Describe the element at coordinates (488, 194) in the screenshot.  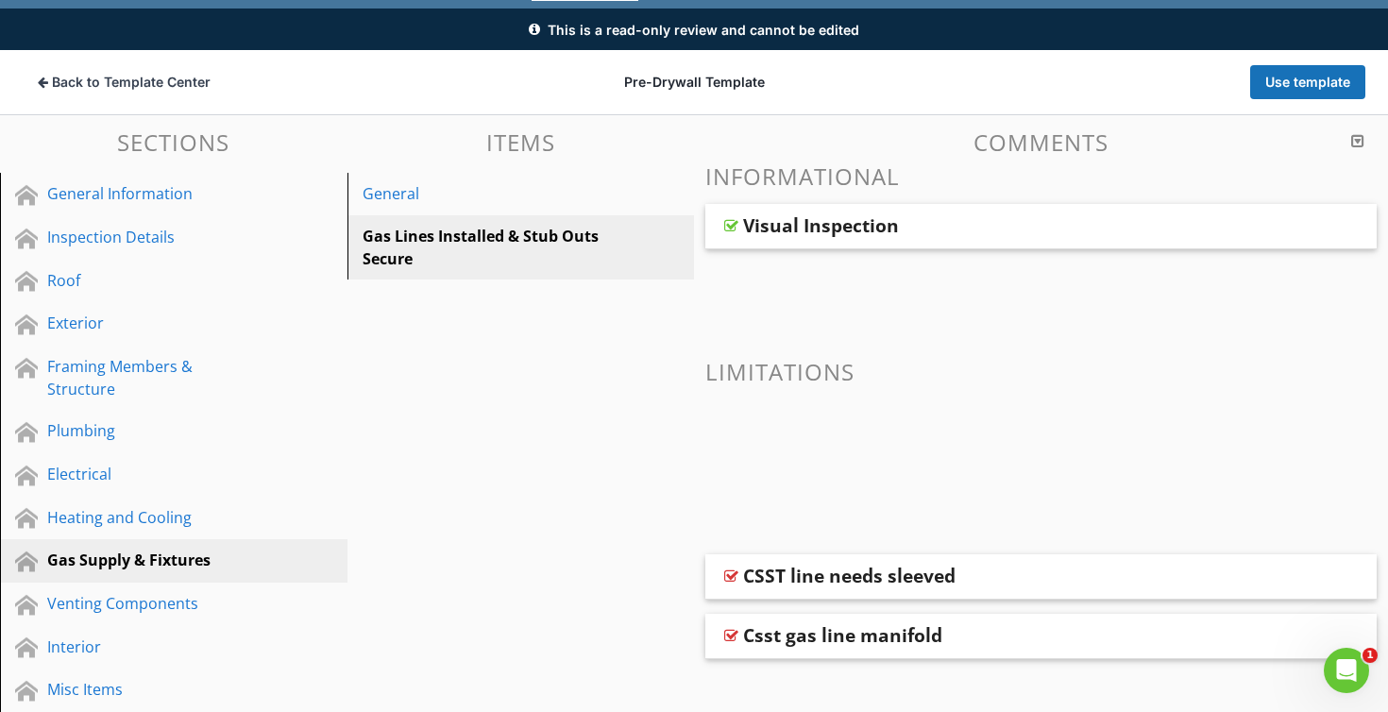
I see `div: General` at that location.